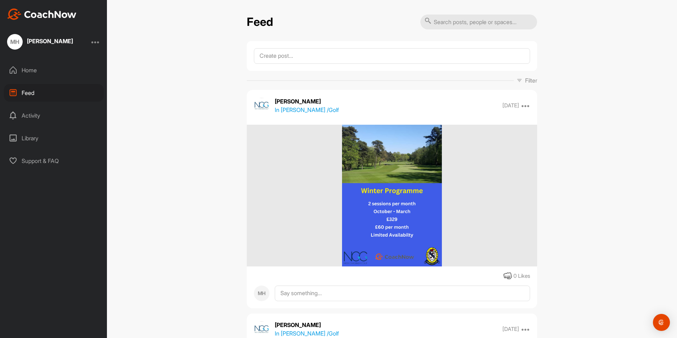 The image size is (677, 338). I want to click on div: Support & FAQ, so click(54, 161).